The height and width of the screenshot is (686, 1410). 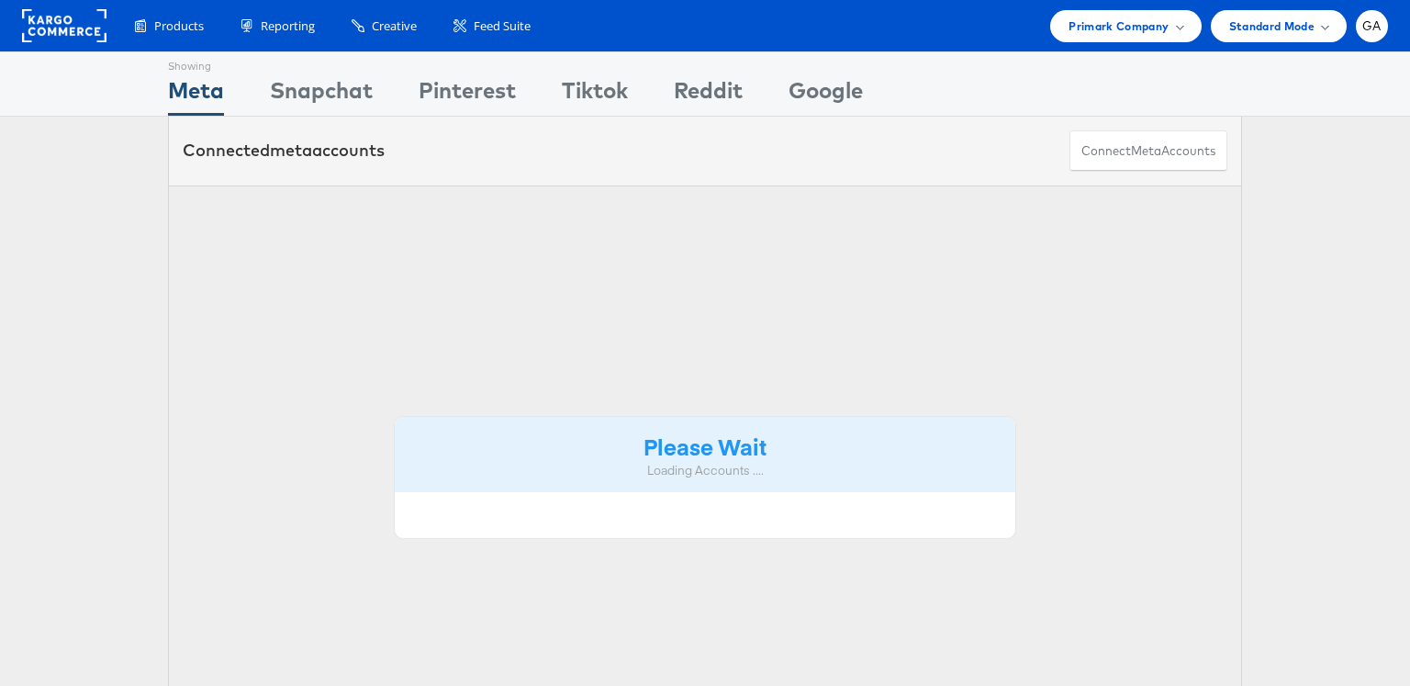 I want to click on div: Meta, so click(x=196, y=95).